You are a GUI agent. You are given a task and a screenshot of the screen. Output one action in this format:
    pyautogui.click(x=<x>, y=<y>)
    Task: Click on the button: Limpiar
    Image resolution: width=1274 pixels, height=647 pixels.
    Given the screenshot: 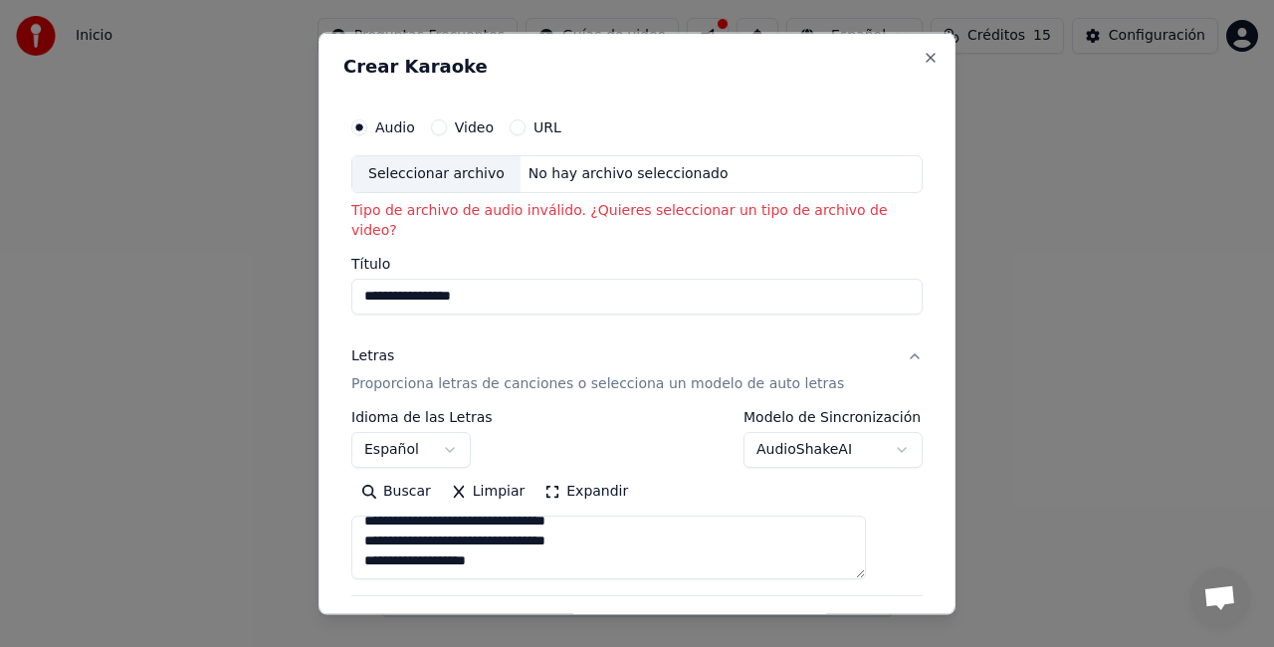 What is the action you would take?
    pyautogui.click(x=488, y=491)
    